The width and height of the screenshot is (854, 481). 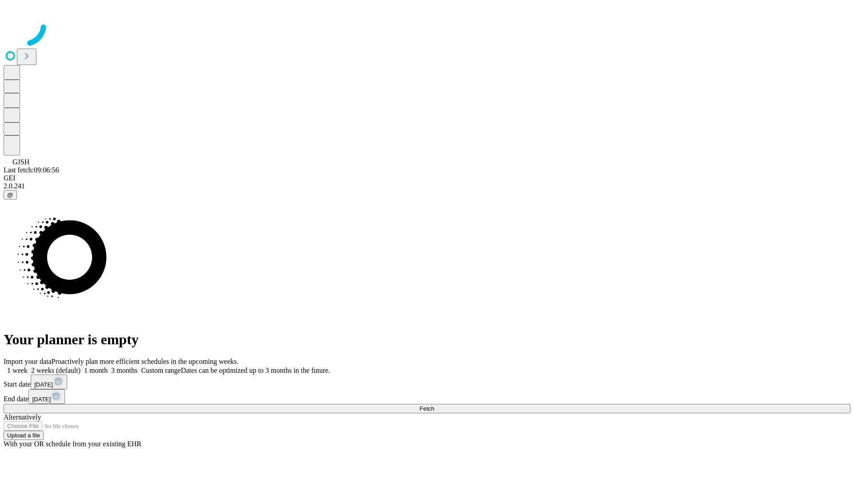 What do you see at coordinates (31, 170) in the screenshot?
I see `span: Last fetch: 09:06:56` at bounding box center [31, 170].